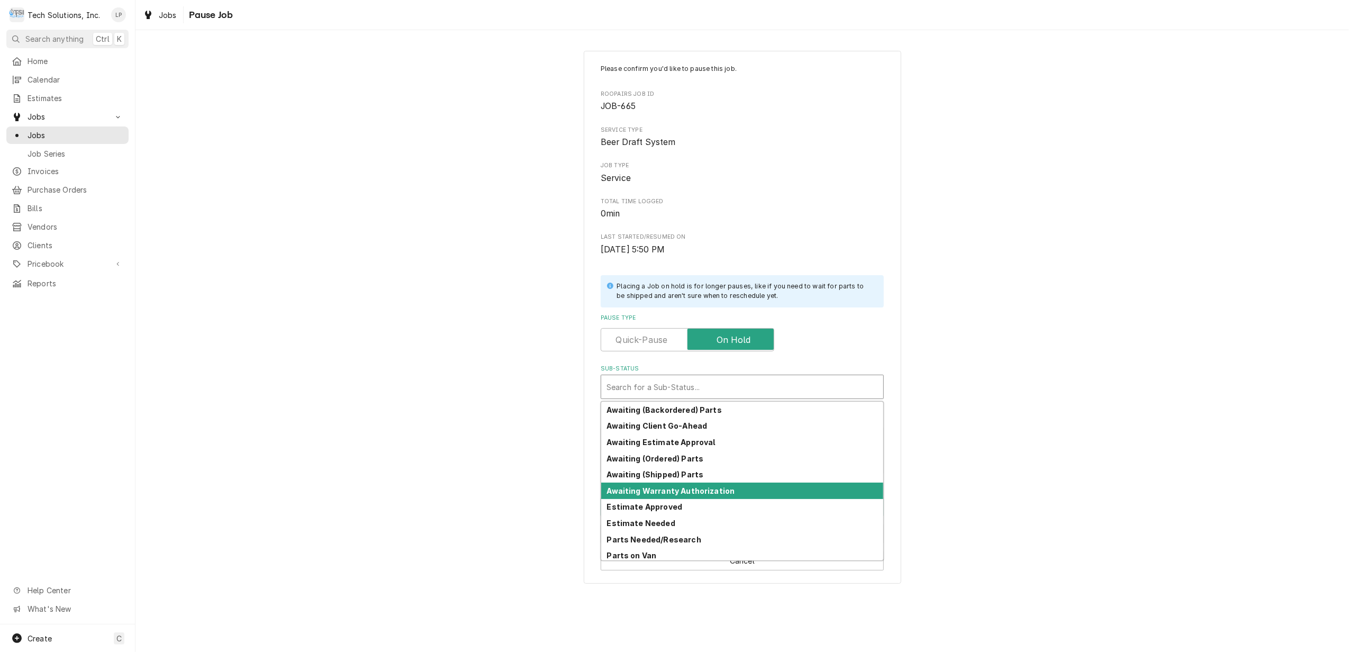 This screenshot has height=652, width=1349. What do you see at coordinates (40, 638) in the screenshot?
I see `span: Create` at bounding box center [40, 638].